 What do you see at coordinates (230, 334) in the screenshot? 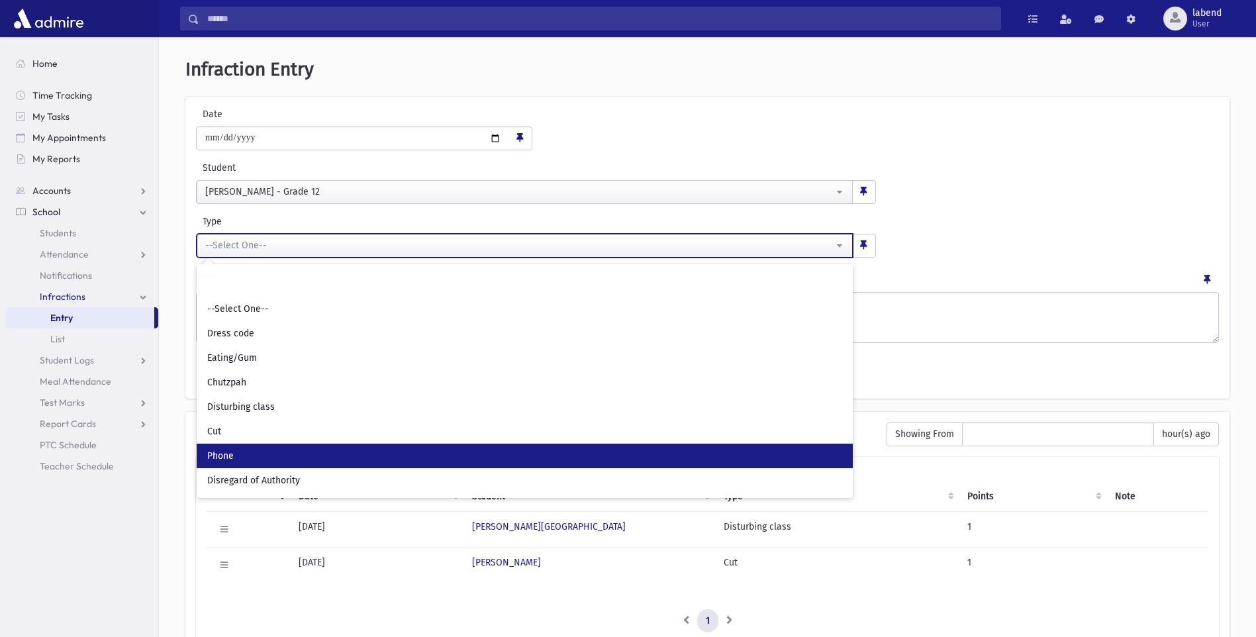
I see `span: Dress code` at bounding box center [230, 334].